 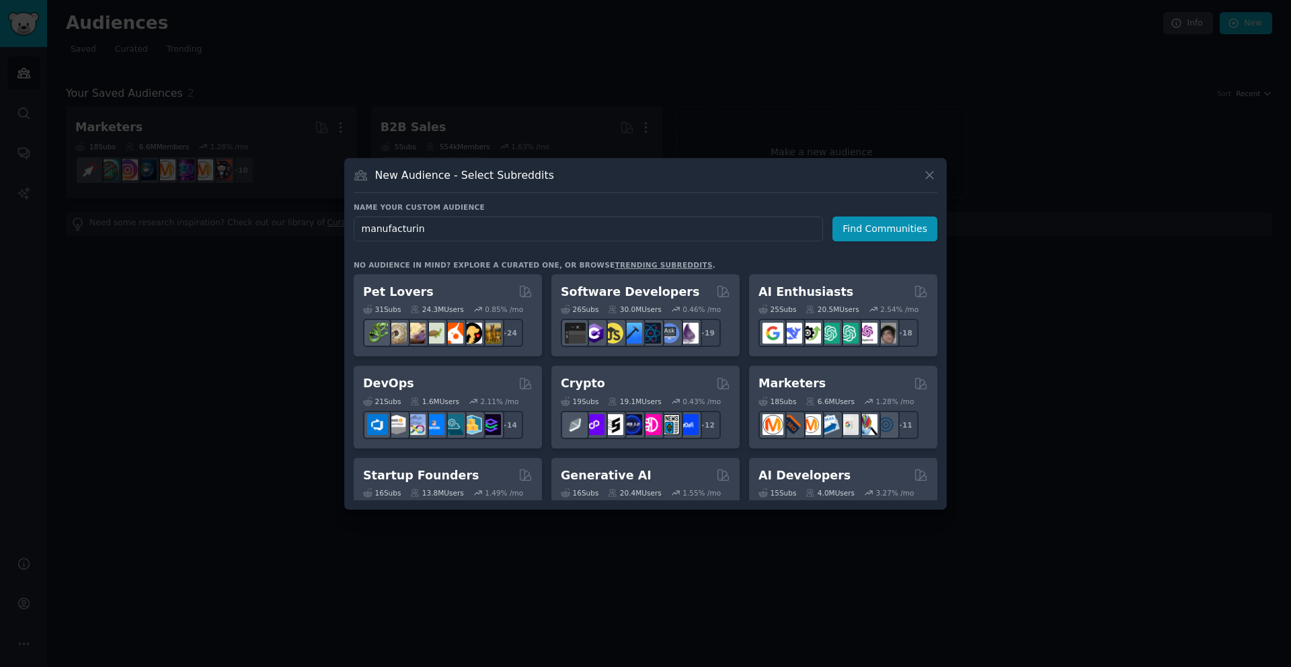 What do you see at coordinates (804, 475) in the screenshot?
I see `h2: AI Developers` at bounding box center [804, 475].